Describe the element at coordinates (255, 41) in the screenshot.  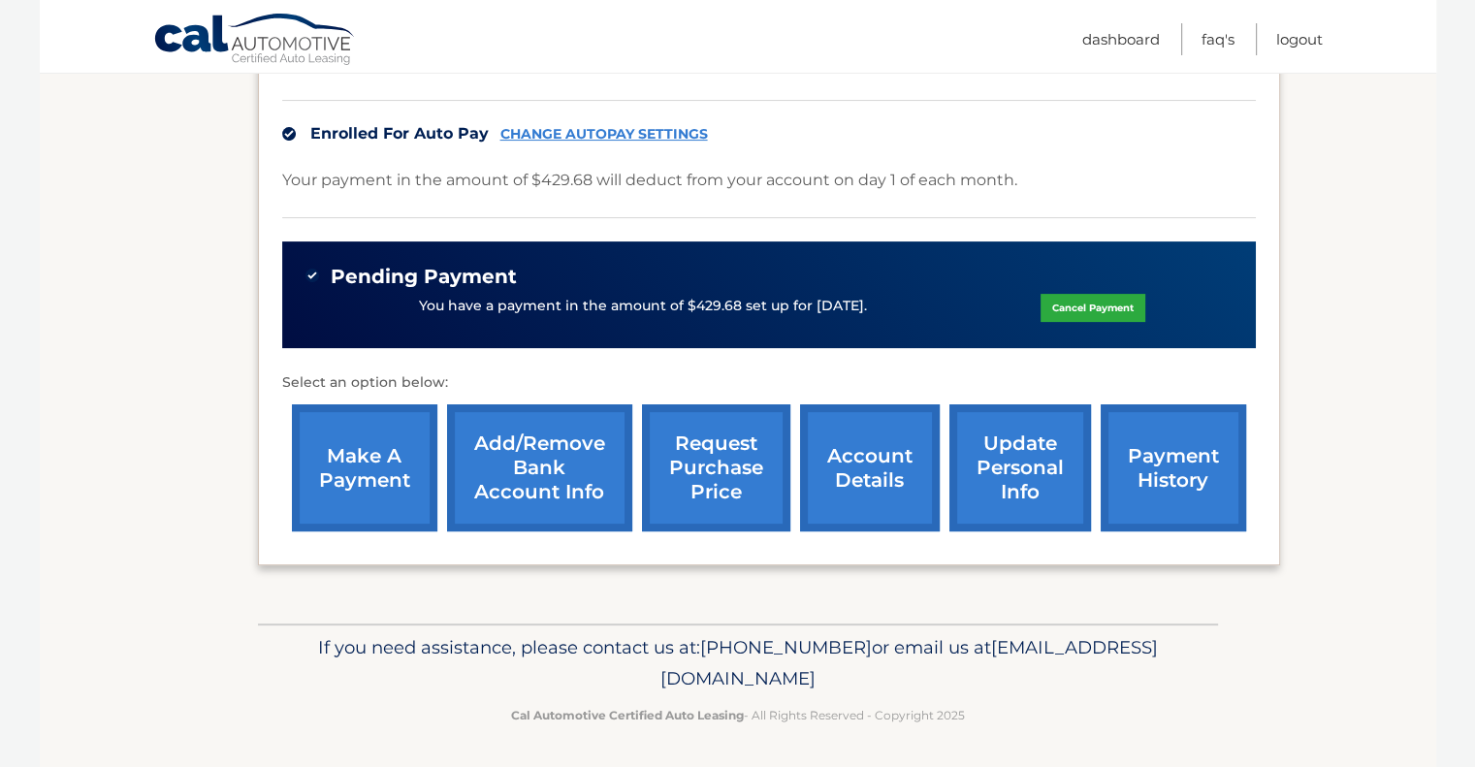
I see `a: Cal Automotive` at that location.